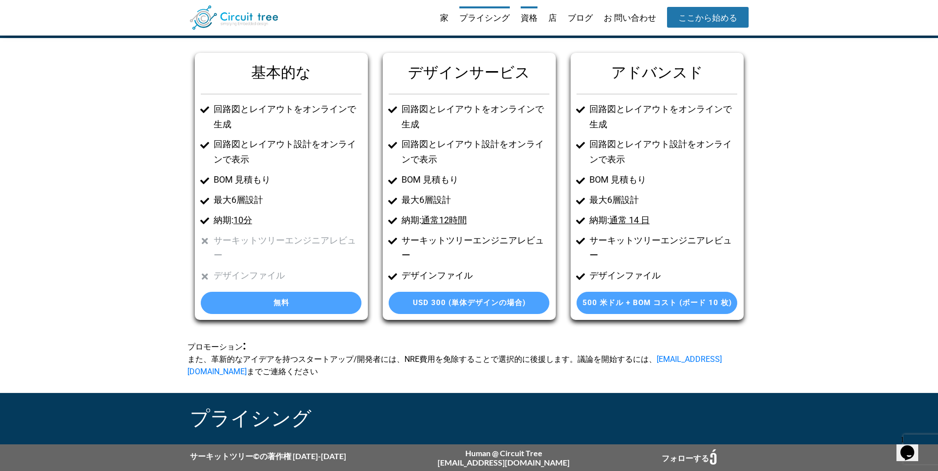  I want to click on a: お 問い合わせ, so click(630, 18).